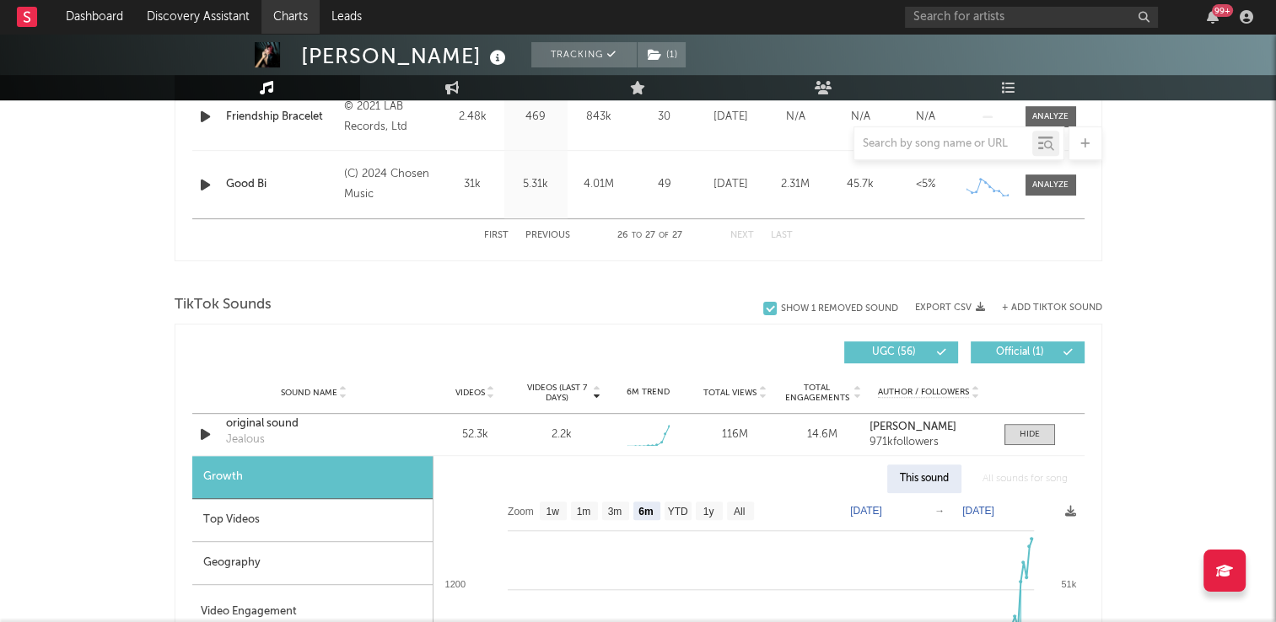 This screenshot has height=622, width=1276. What do you see at coordinates (535, 117) in the screenshot?
I see `div: 469` at bounding box center [535, 117].